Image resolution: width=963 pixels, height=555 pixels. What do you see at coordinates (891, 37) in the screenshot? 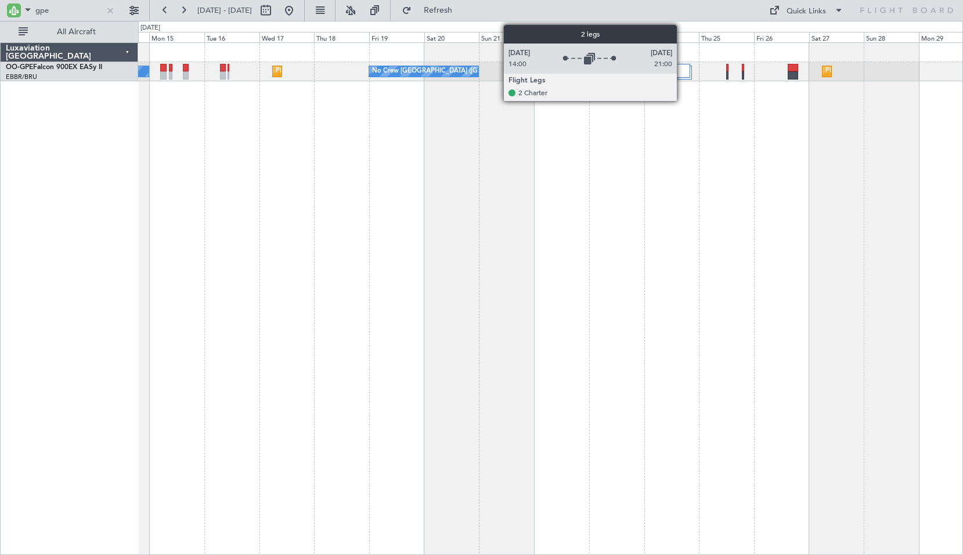
I see `div: Sun 28` at bounding box center [891, 37].